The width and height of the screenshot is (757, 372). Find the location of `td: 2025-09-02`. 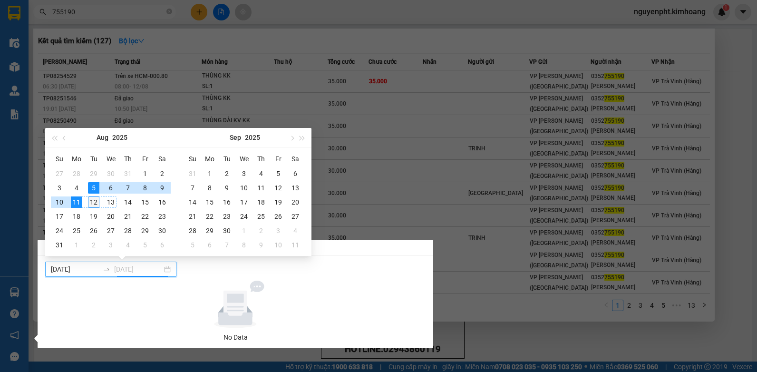

td: 2025-09-02 is located at coordinates (94, 245).